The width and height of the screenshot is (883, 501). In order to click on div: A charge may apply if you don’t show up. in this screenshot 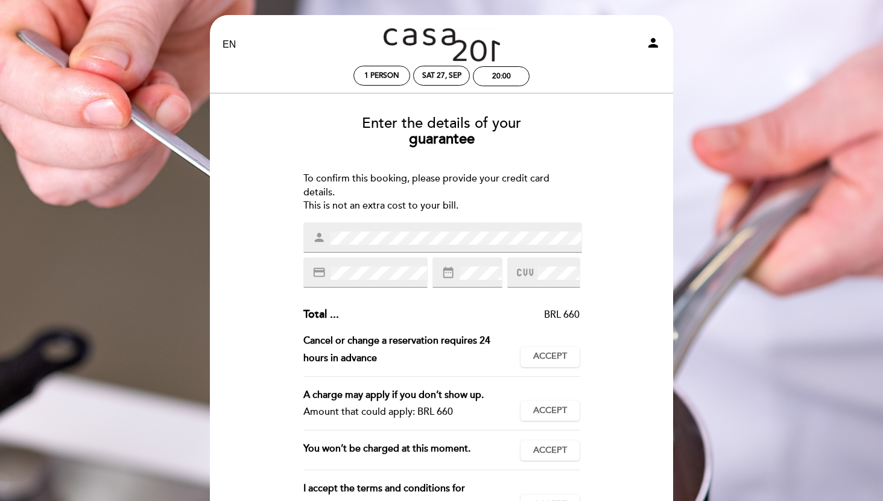, I will do `click(407, 395)`.